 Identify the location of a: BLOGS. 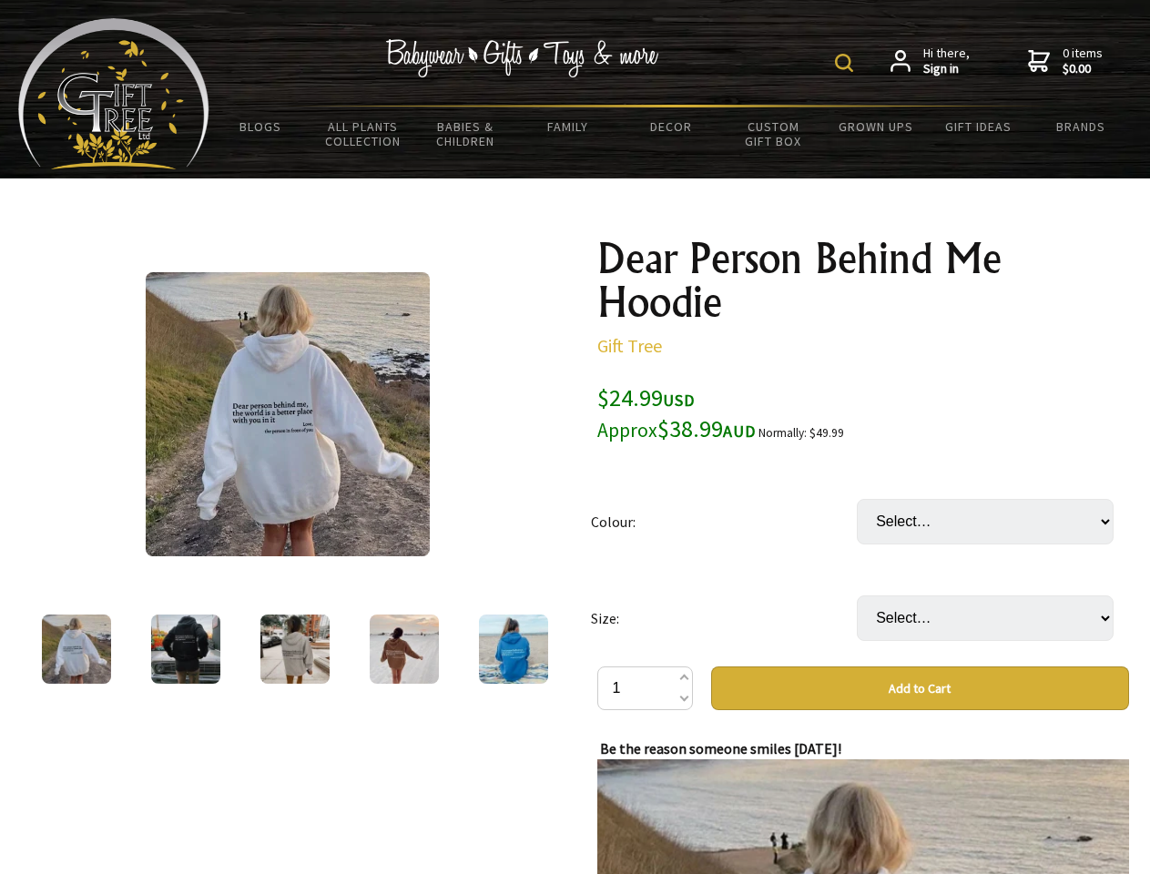
(260, 127).